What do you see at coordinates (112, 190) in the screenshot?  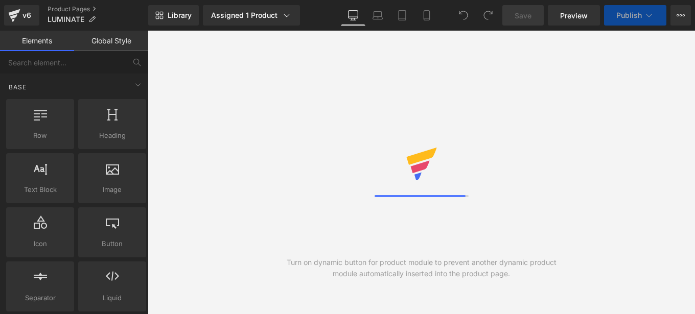 I see `span: Image` at bounding box center [112, 190].